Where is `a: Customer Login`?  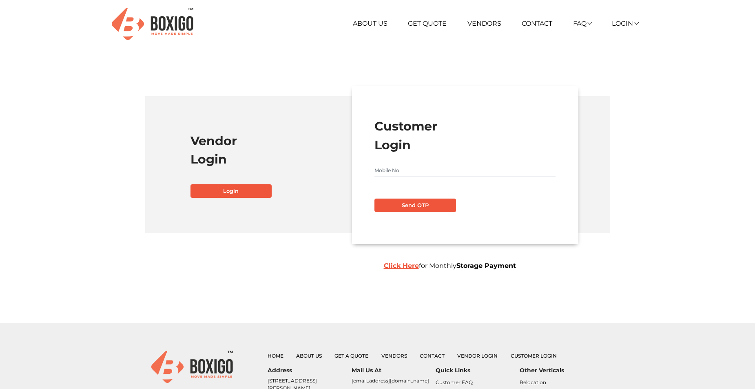
a: Customer Login is located at coordinates (534, 356).